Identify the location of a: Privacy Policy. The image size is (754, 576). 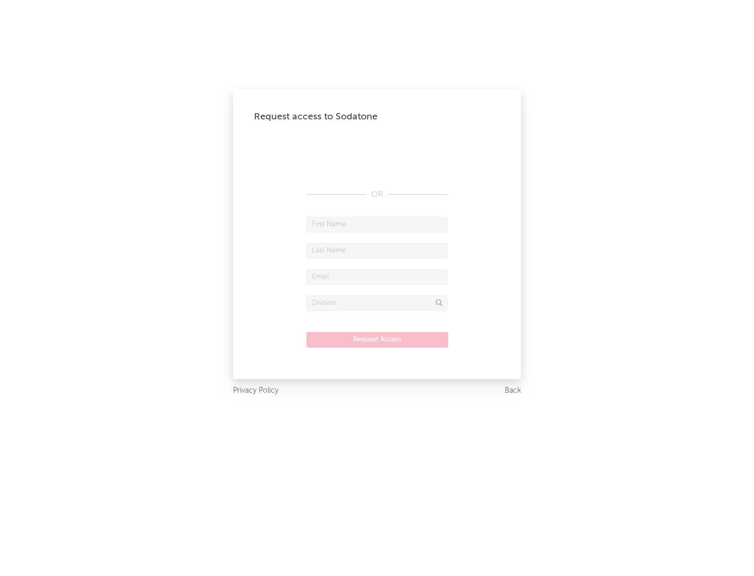
(255, 391).